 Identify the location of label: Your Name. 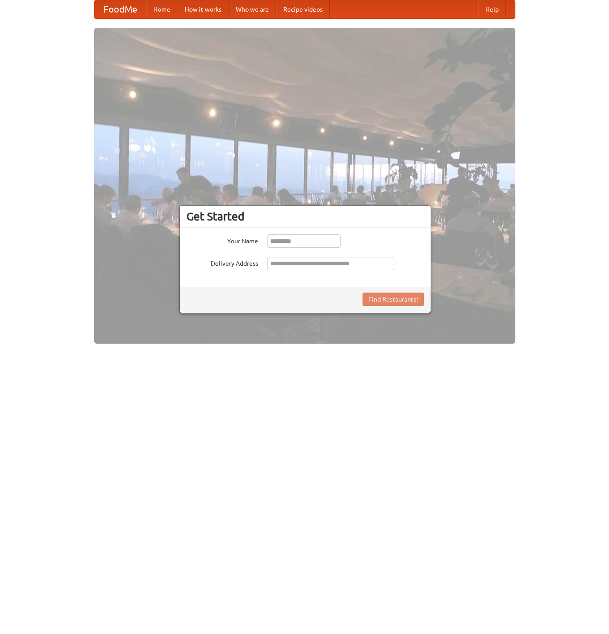
(222, 240).